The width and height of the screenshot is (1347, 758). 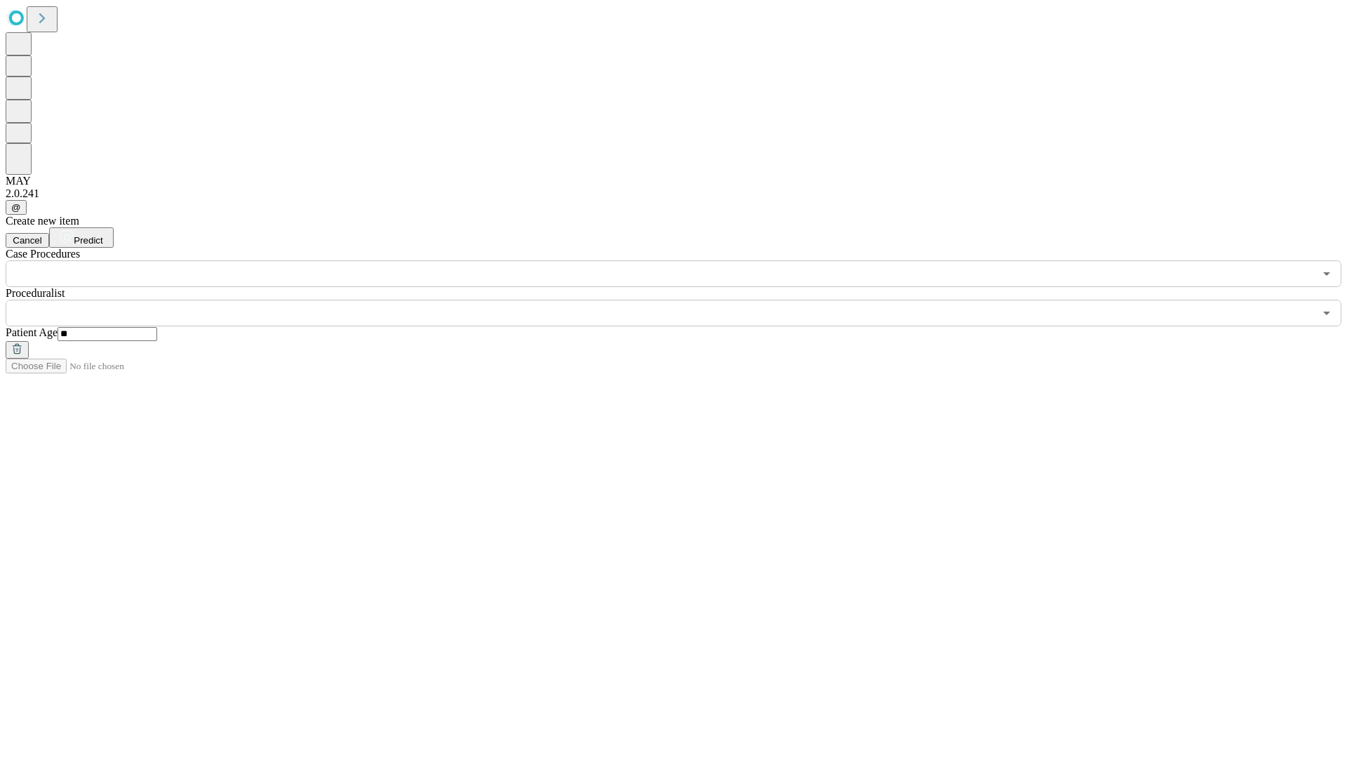 I want to click on span: Patient Age, so click(x=32, y=332).